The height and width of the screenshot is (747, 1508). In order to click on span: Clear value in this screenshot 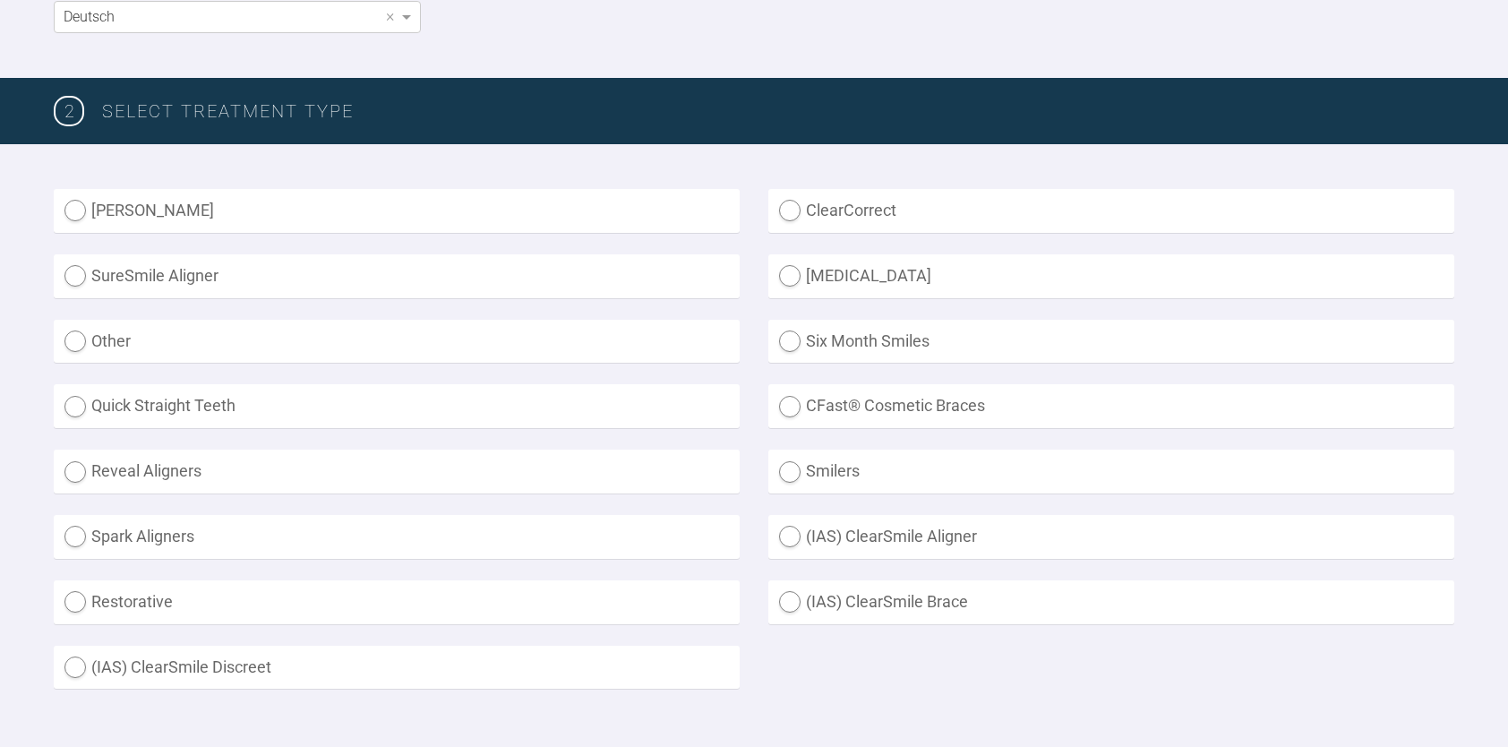, I will do `click(389, 17)`.